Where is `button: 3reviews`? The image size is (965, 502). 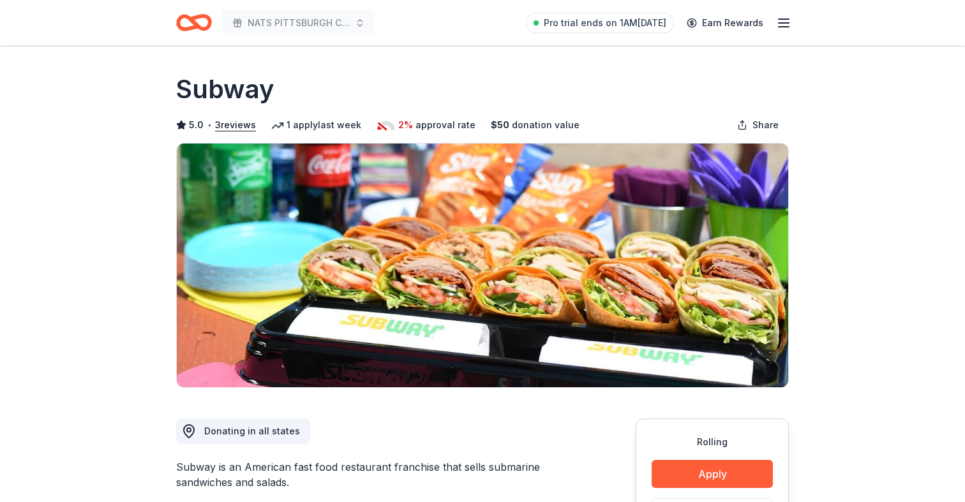
button: 3reviews is located at coordinates (236, 125).